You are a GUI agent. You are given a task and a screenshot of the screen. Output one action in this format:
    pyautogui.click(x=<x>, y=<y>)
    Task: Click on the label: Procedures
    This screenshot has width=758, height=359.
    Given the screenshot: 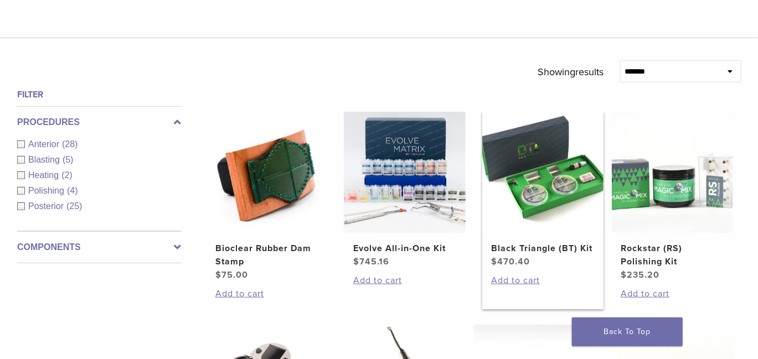 What is the action you would take?
    pyautogui.click(x=99, y=122)
    